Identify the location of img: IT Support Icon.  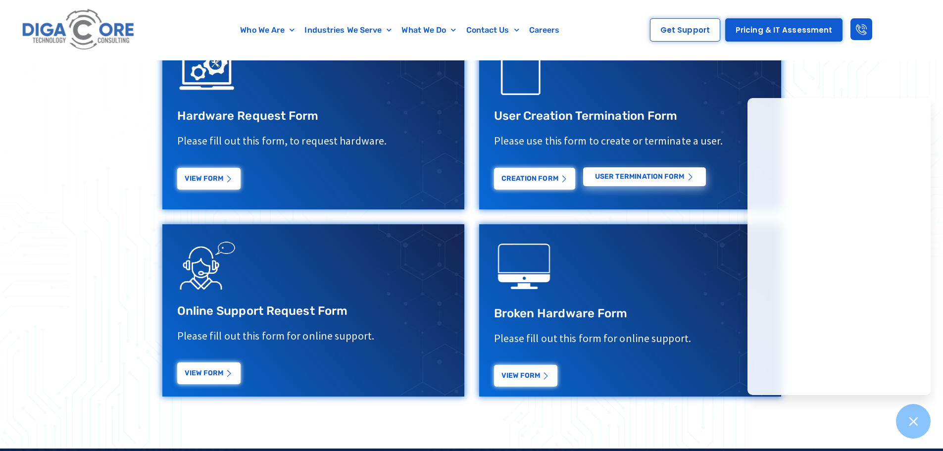
(207, 69).